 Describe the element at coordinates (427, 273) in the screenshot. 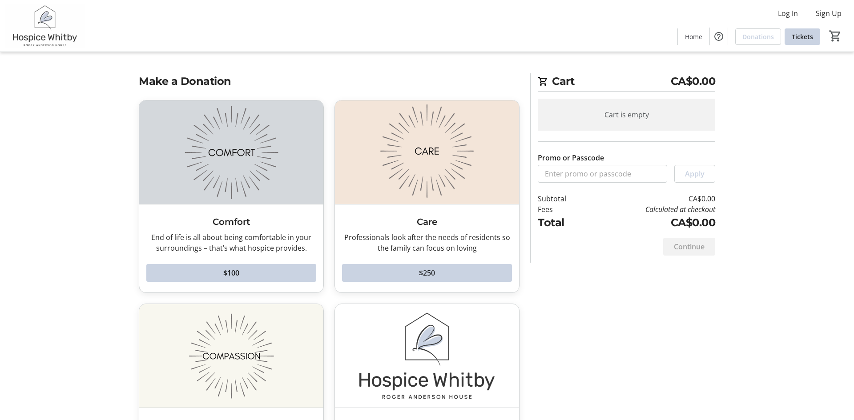

I see `span: $250` at that location.